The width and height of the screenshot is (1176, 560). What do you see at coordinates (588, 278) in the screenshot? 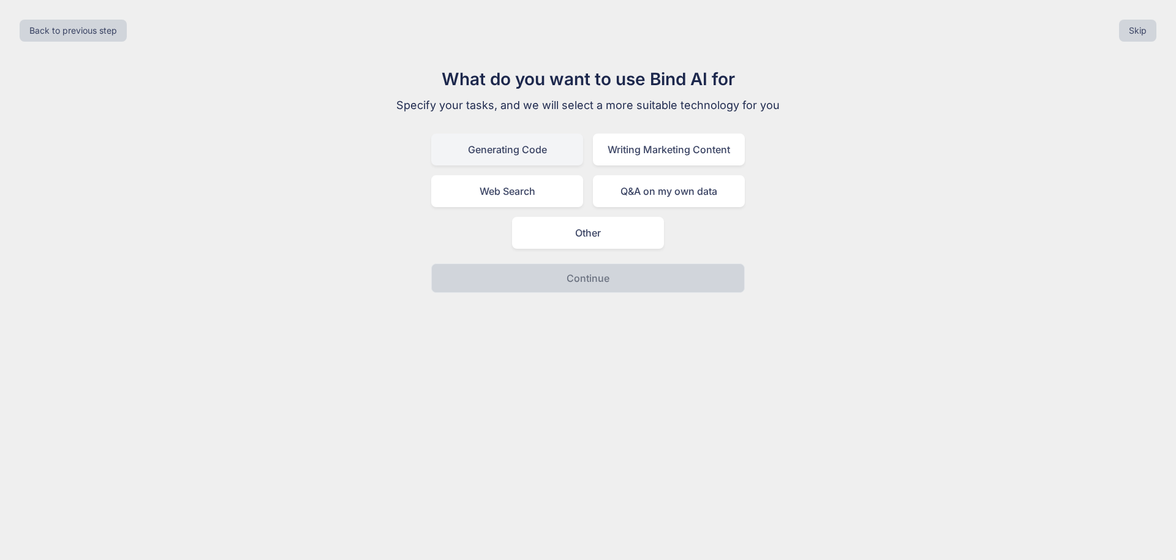
I see `button: Continue` at bounding box center [588, 278].